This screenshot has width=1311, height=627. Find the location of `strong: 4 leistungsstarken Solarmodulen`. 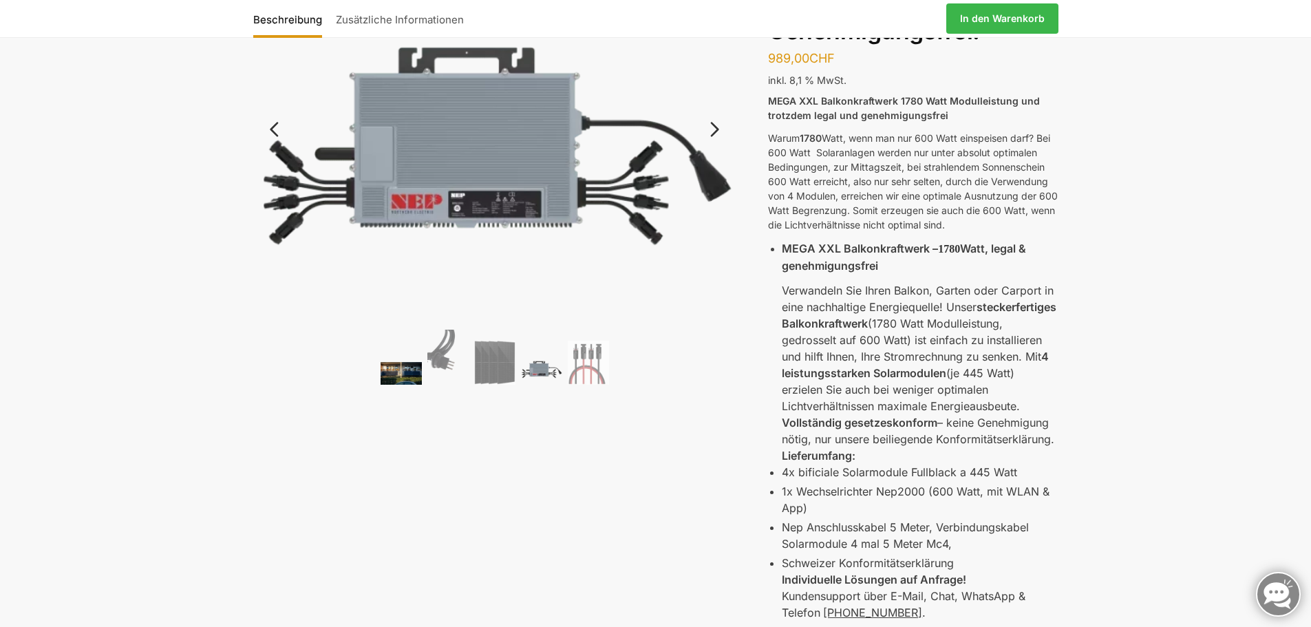

strong: 4 leistungsstarken Solarmodulen is located at coordinates (915, 365).